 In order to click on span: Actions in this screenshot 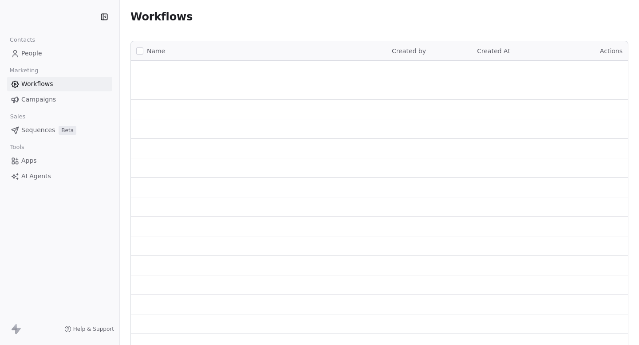, I will do `click(612, 51)`.